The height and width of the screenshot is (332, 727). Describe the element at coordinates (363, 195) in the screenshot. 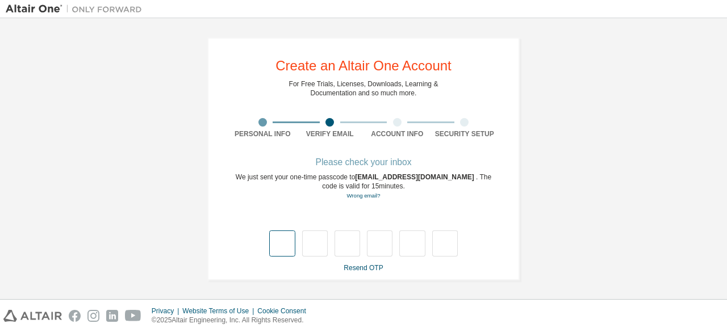

I see `a: Go back to the registration form` at that location.